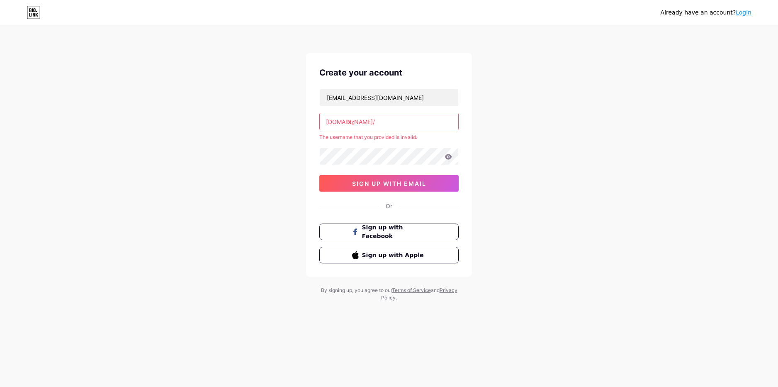 This screenshot has height=387, width=778. What do you see at coordinates (389, 255) in the screenshot?
I see `button: Sign up with Apple` at bounding box center [389, 255].